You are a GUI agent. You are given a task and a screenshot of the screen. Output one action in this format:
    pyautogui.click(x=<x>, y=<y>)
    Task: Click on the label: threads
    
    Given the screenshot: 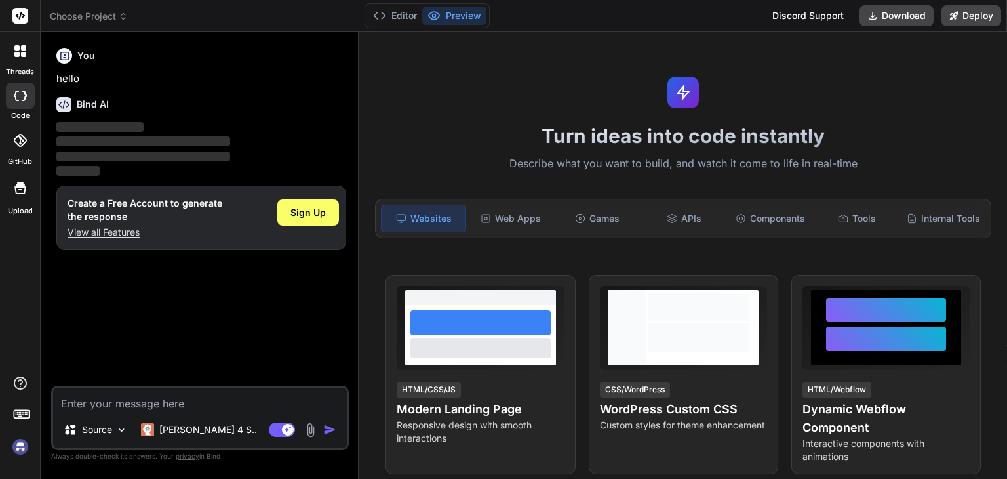 What is the action you would take?
    pyautogui.click(x=20, y=71)
    